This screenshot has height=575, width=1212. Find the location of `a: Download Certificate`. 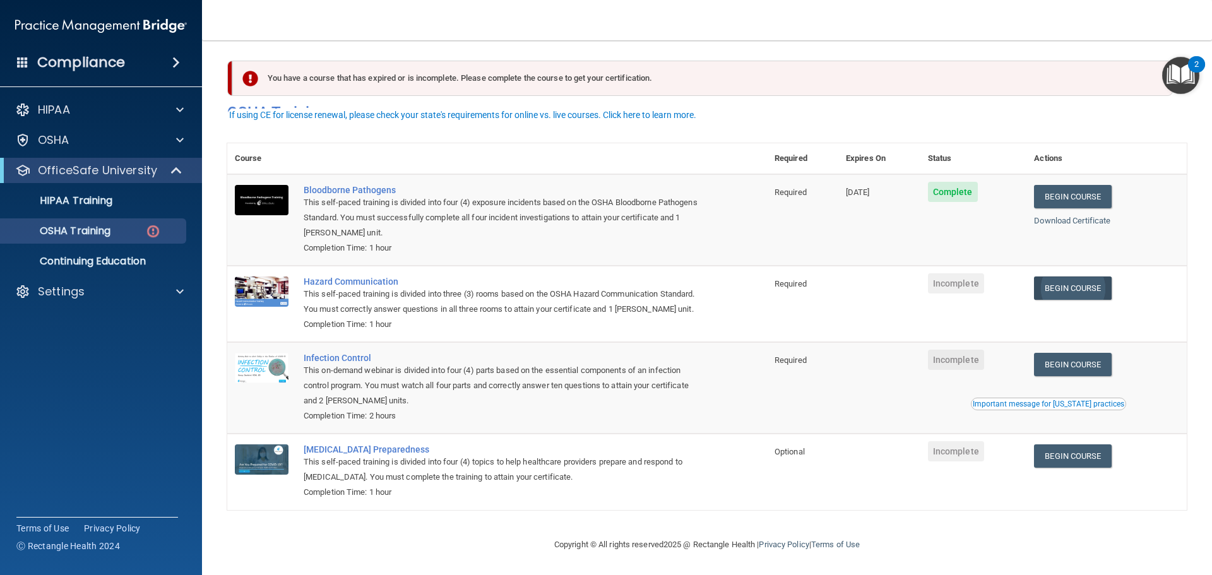

a: Download Certificate is located at coordinates (1072, 220).